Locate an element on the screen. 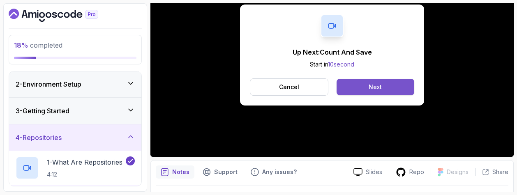 This screenshot has width=517, height=195. button: Cancel is located at coordinates (289, 87).